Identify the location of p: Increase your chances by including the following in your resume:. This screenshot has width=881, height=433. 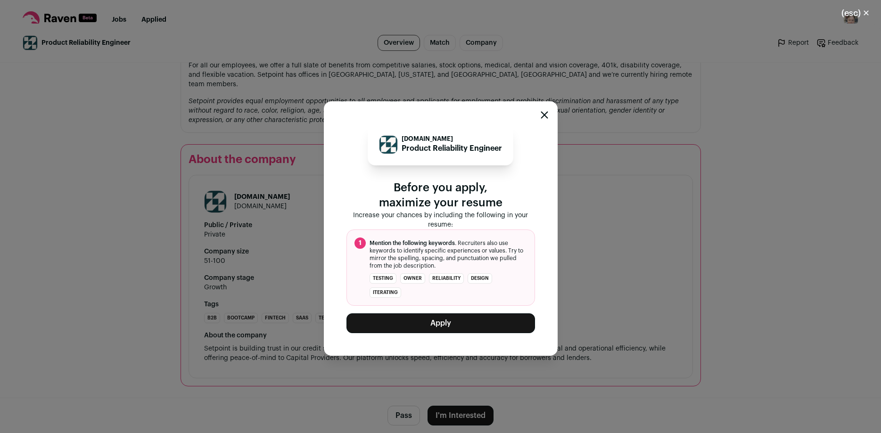
(441, 220).